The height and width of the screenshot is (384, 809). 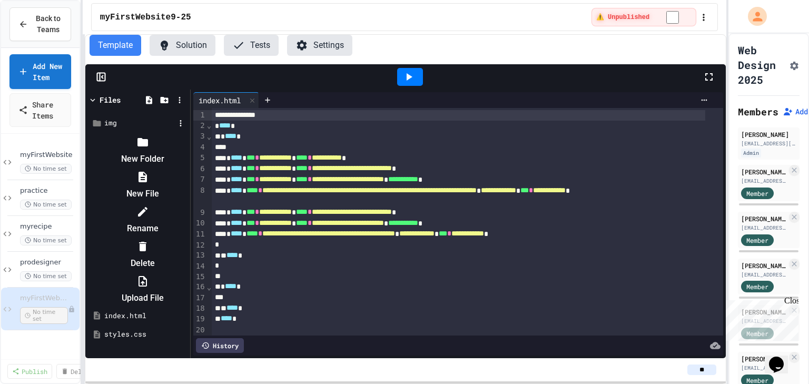 What do you see at coordinates (199, 298) in the screenshot?
I see `div: 17` at bounding box center [199, 298].